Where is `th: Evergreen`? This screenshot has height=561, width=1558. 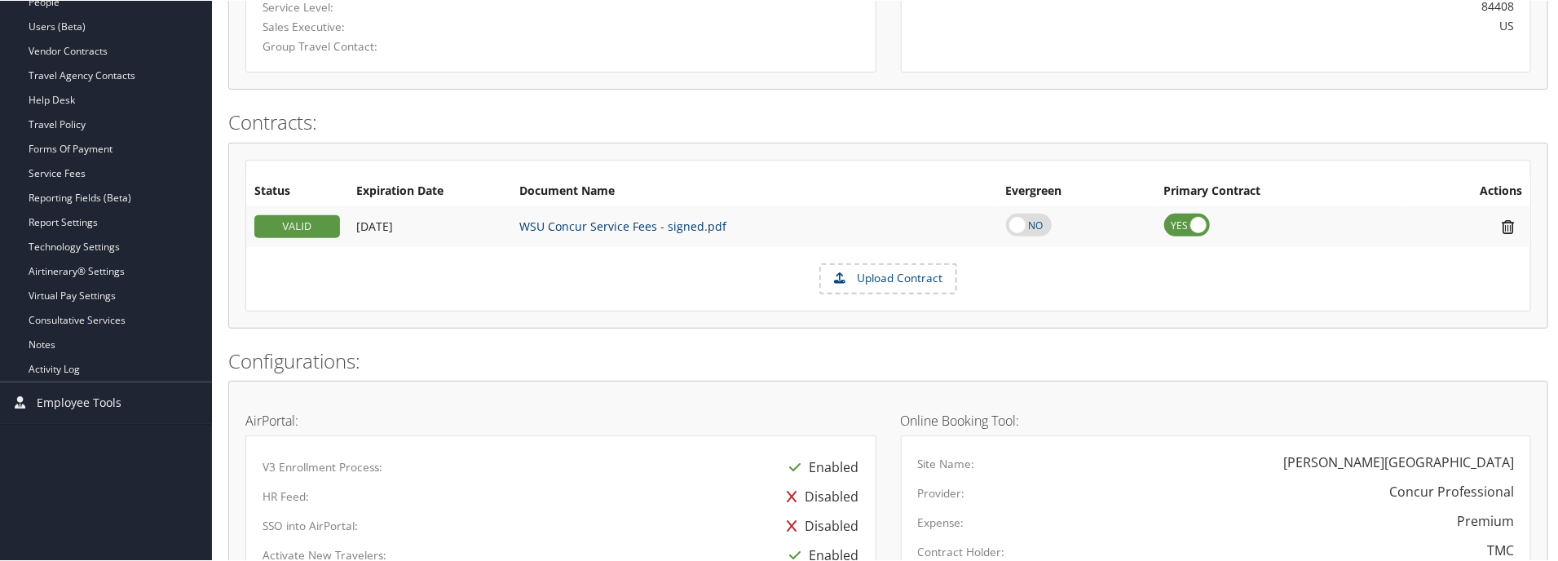
th: Evergreen is located at coordinates (1077, 191).